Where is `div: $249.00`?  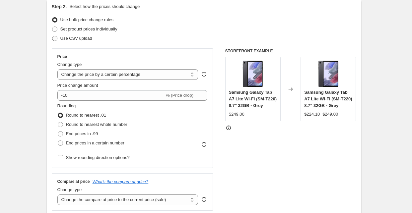
div: $249.00 is located at coordinates (237, 115).